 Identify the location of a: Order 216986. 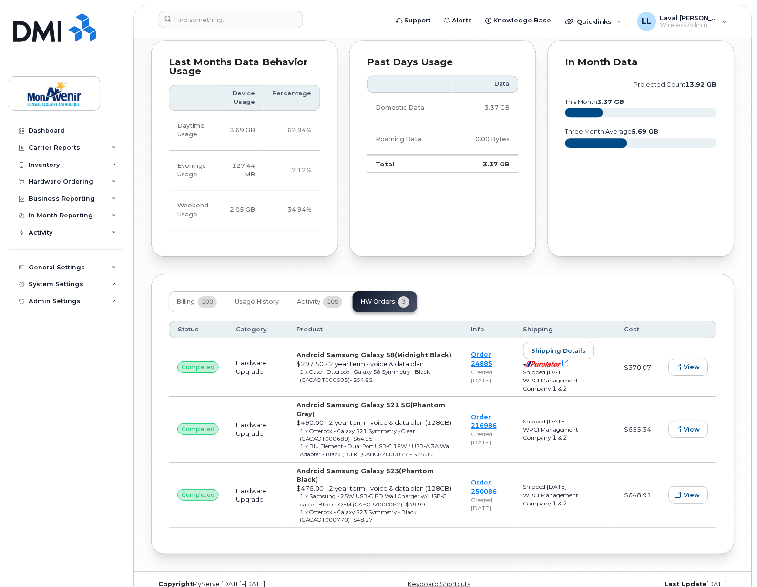
(484, 421).